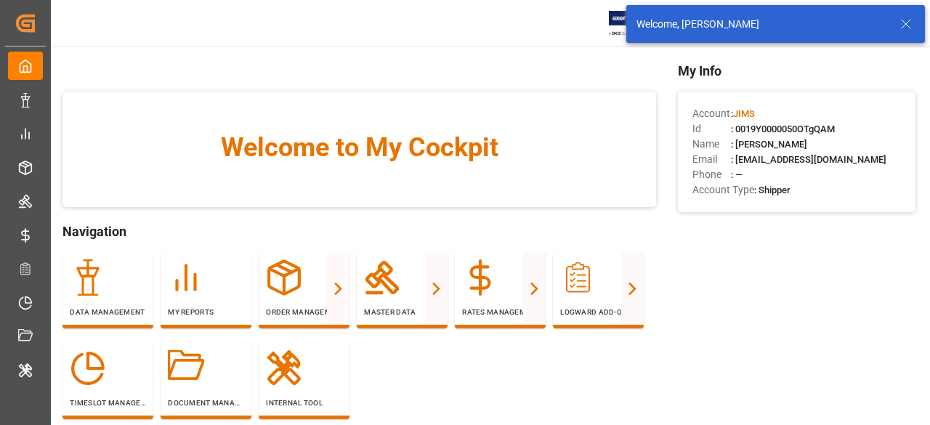  Describe the element at coordinates (712, 129) in the screenshot. I see `span: Id` at that location.